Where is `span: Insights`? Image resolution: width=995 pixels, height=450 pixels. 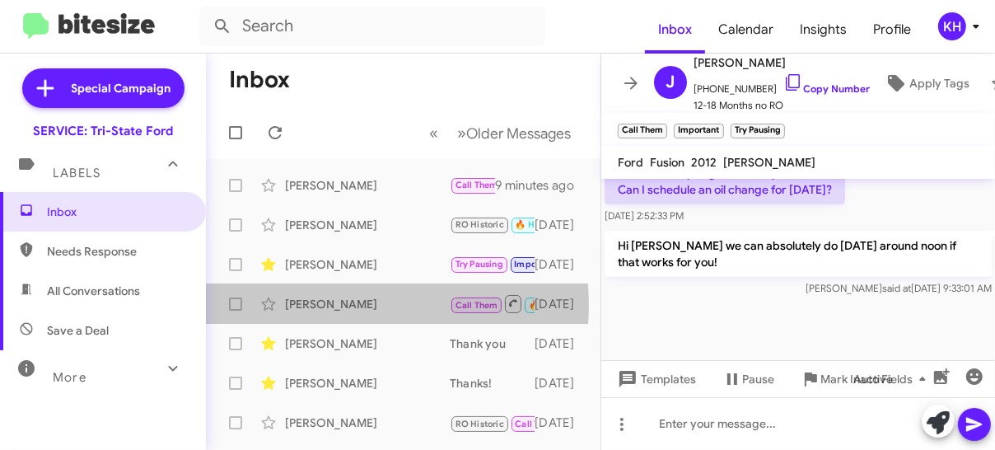 span: Insights is located at coordinates (823, 30).